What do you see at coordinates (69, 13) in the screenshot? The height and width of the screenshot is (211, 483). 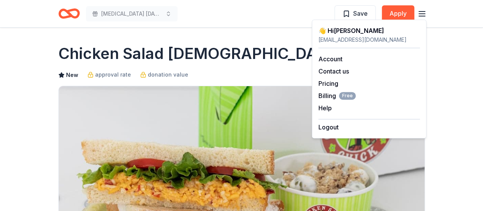 I see `a: Home` at bounding box center [69, 13].